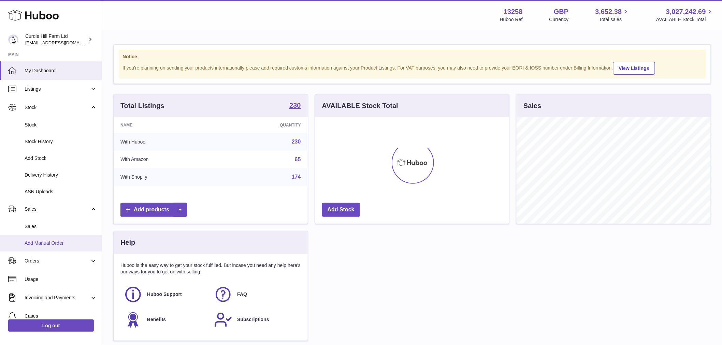 The image size is (722, 345). What do you see at coordinates (242, 294) in the screenshot?
I see `span: FAQ` at bounding box center [242, 294].